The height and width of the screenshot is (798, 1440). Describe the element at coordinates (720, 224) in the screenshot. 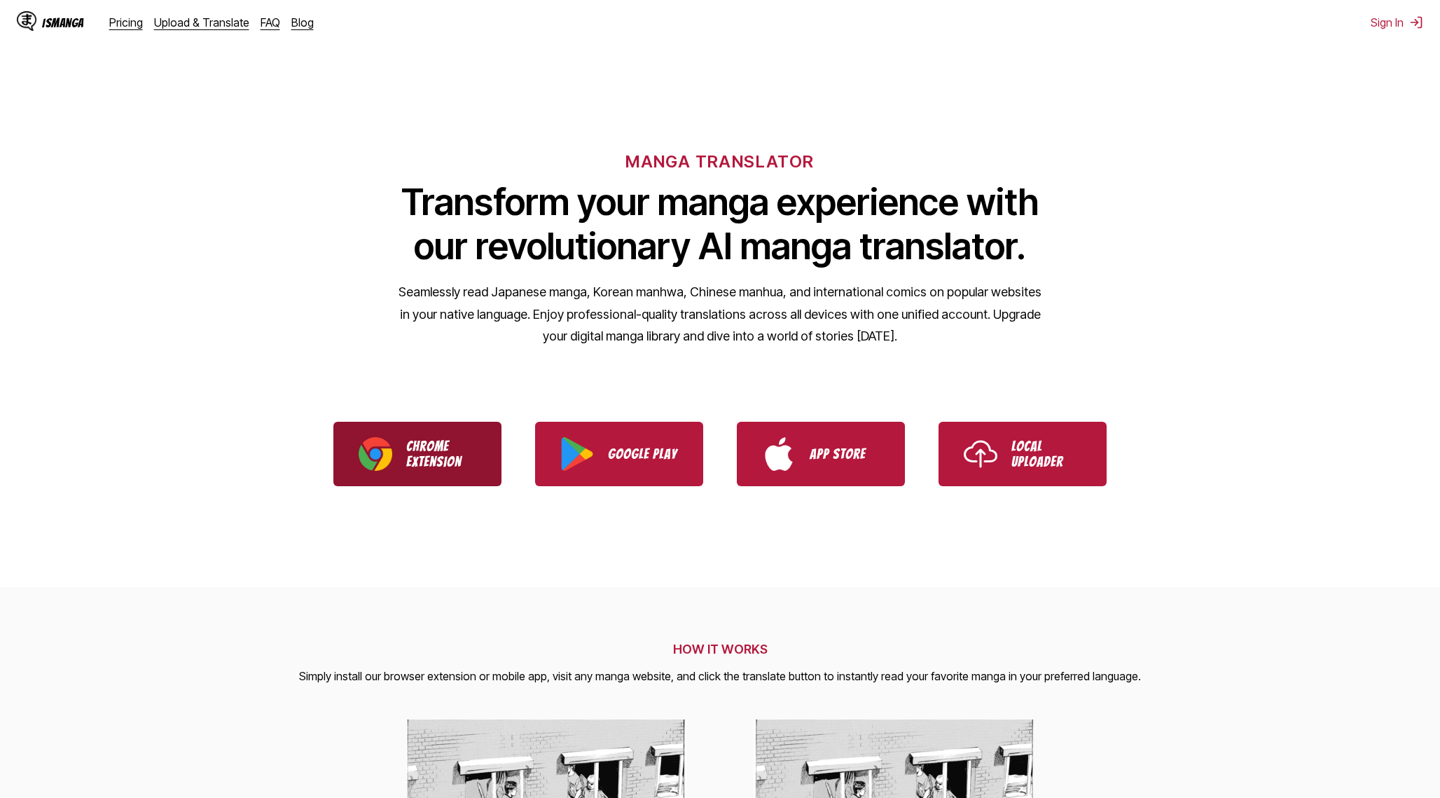

I see `h1: Transform your manga experience with our revolutionary AI manga translator.` at that location.